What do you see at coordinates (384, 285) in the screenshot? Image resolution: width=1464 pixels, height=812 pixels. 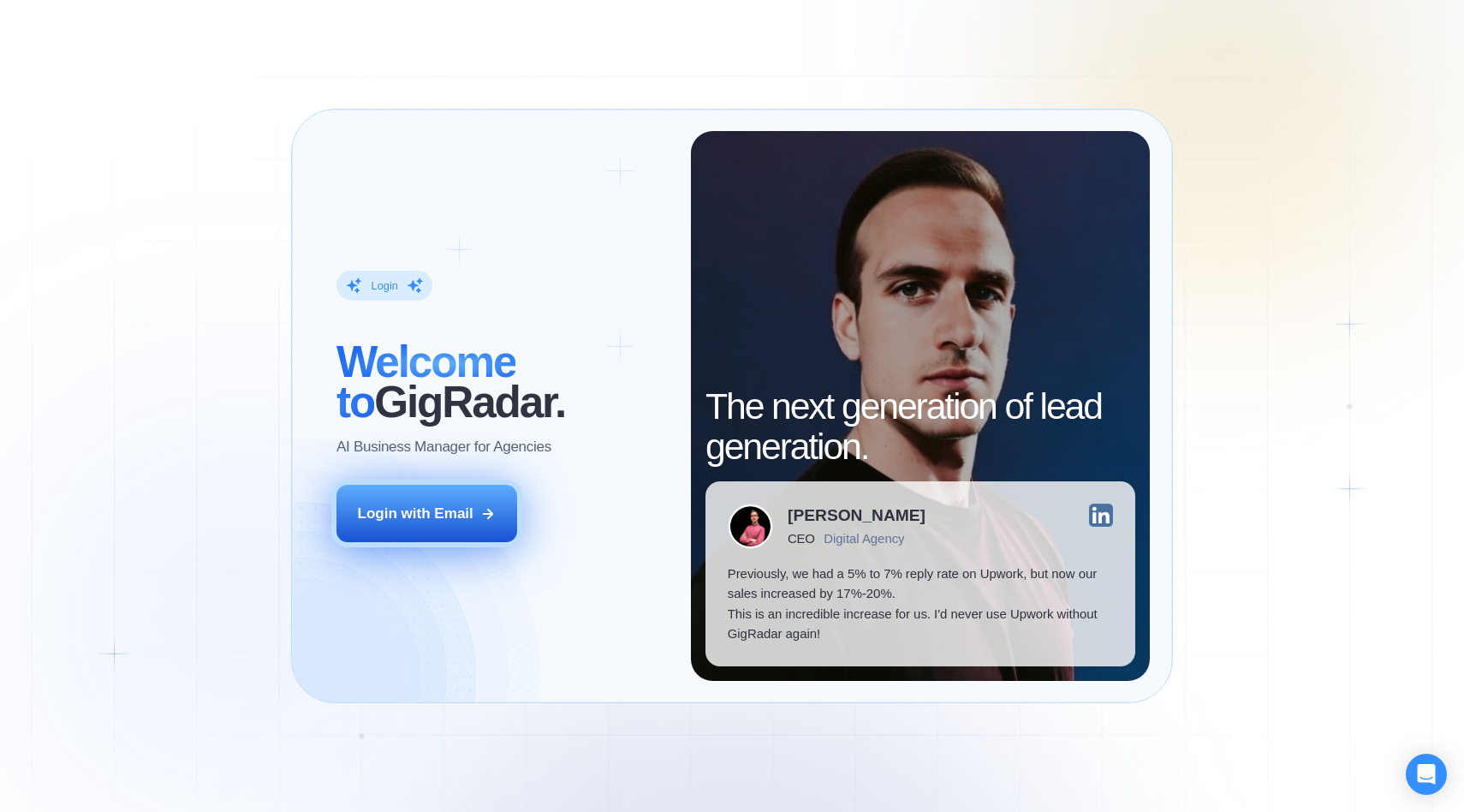 I see `div: Login` at bounding box center [384, 285].